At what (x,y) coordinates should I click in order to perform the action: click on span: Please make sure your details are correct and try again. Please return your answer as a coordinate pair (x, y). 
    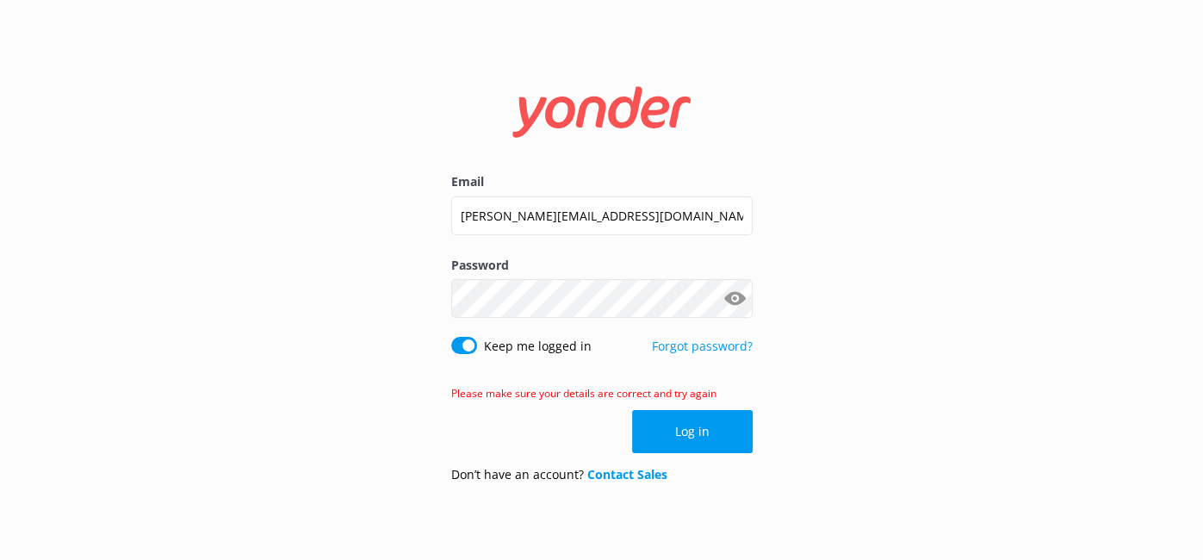
    Looking at the image, I should click on (584, 393).